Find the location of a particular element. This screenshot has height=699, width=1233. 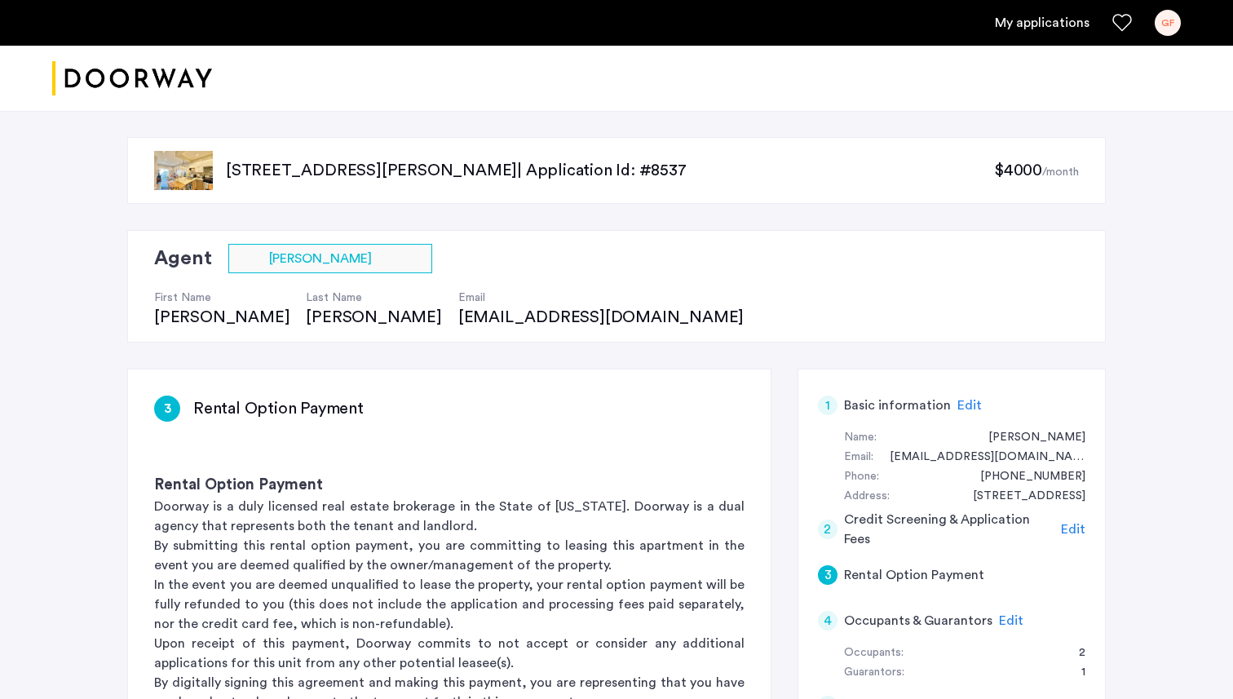

h4: Email is located at coordinates (609, 298).